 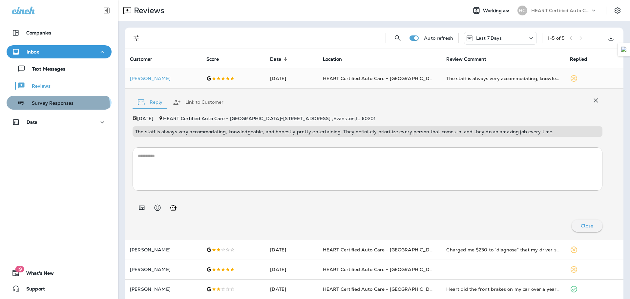 What do you see at coordinates (556, 38) in the screenshot?
I see `div: 1 - 5 of 5` at bounding box center [556, 38].